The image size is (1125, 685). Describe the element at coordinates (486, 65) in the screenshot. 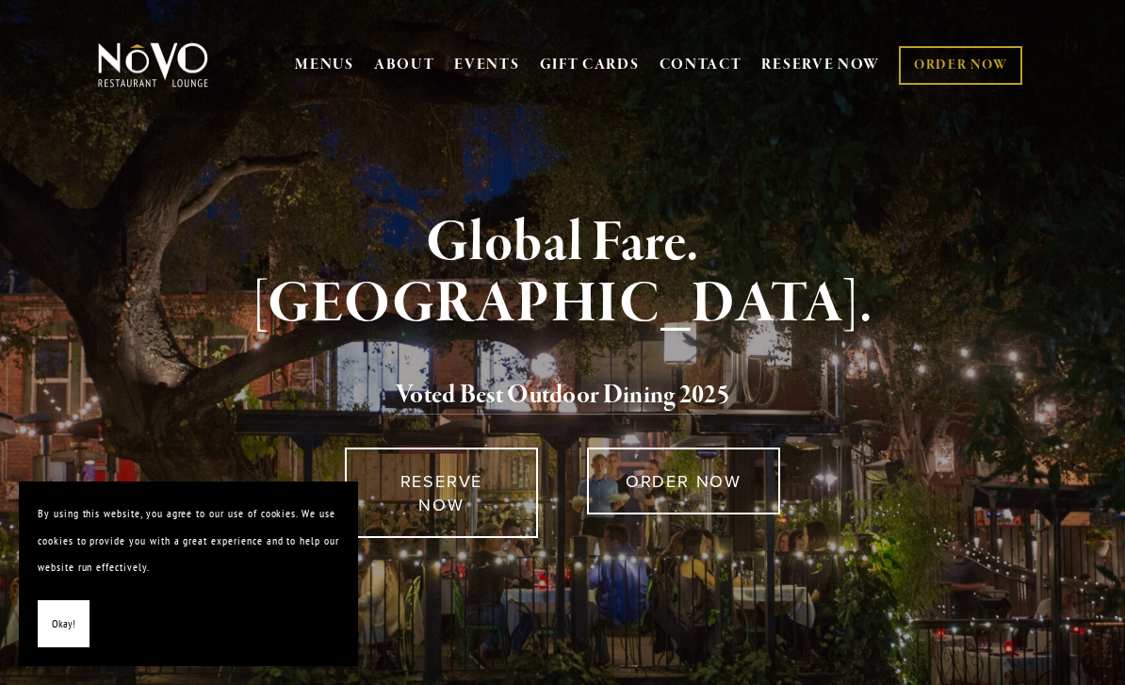

I see `a: EVENTS` at that location.